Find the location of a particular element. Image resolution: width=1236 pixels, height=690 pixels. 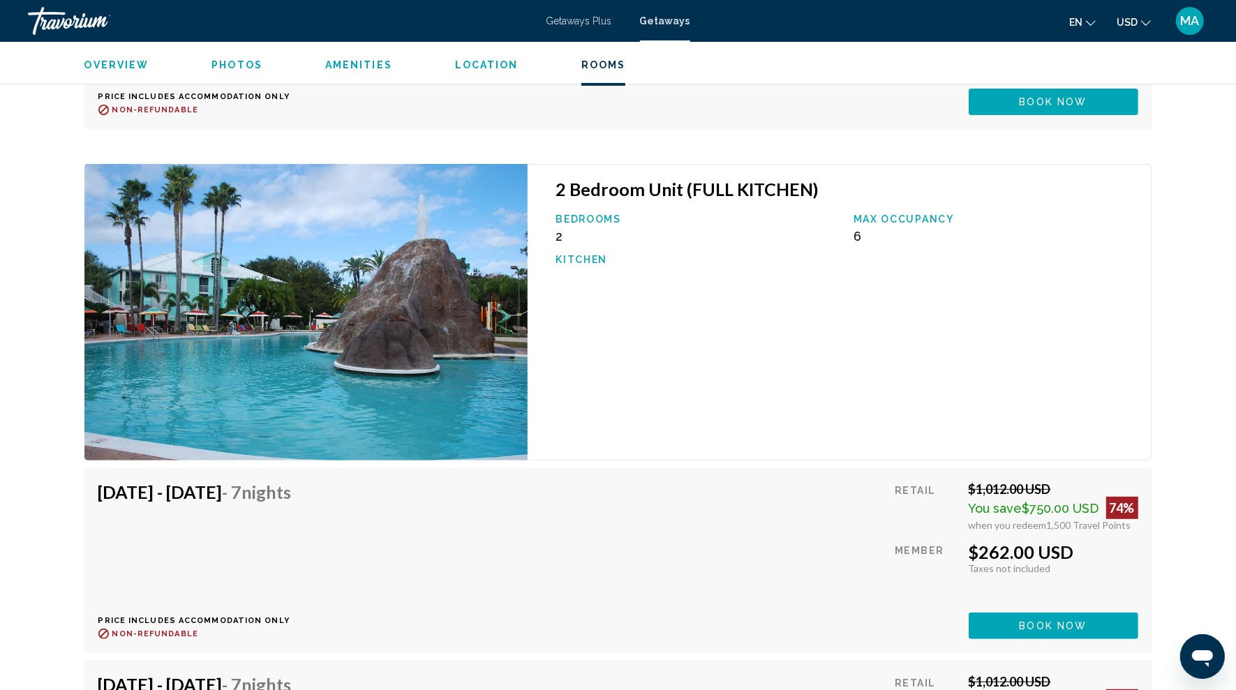

span: when you redeem is located at coordinates (1008, 525).